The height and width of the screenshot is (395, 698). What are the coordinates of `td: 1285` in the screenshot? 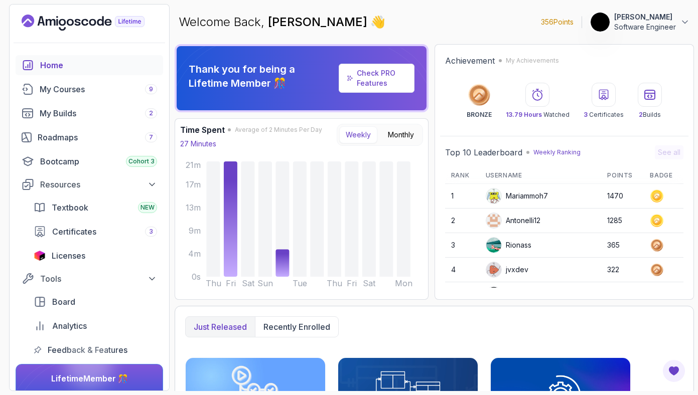 It's located at (622, 221).